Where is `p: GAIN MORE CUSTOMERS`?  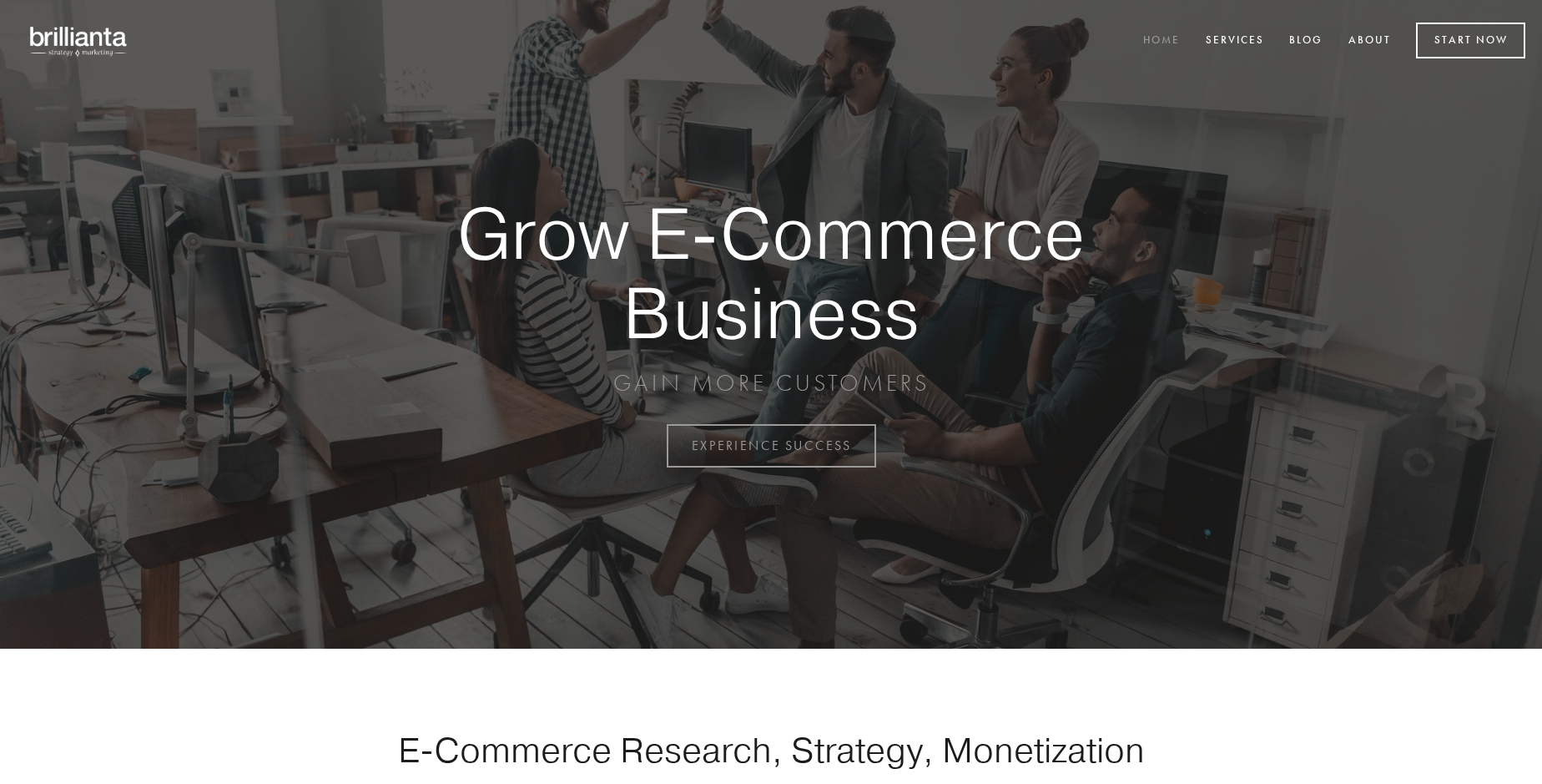 p: GAIN MORE CUSTOMERS is located at coordinates (771, 383).